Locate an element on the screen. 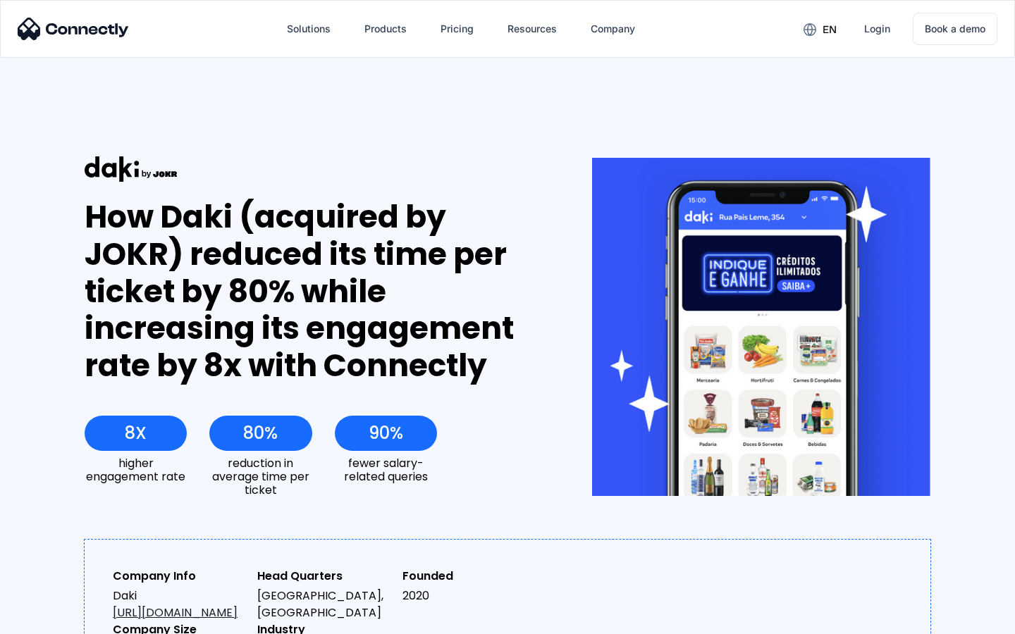  div: Head Quarters is located at coordinates (323, 576).